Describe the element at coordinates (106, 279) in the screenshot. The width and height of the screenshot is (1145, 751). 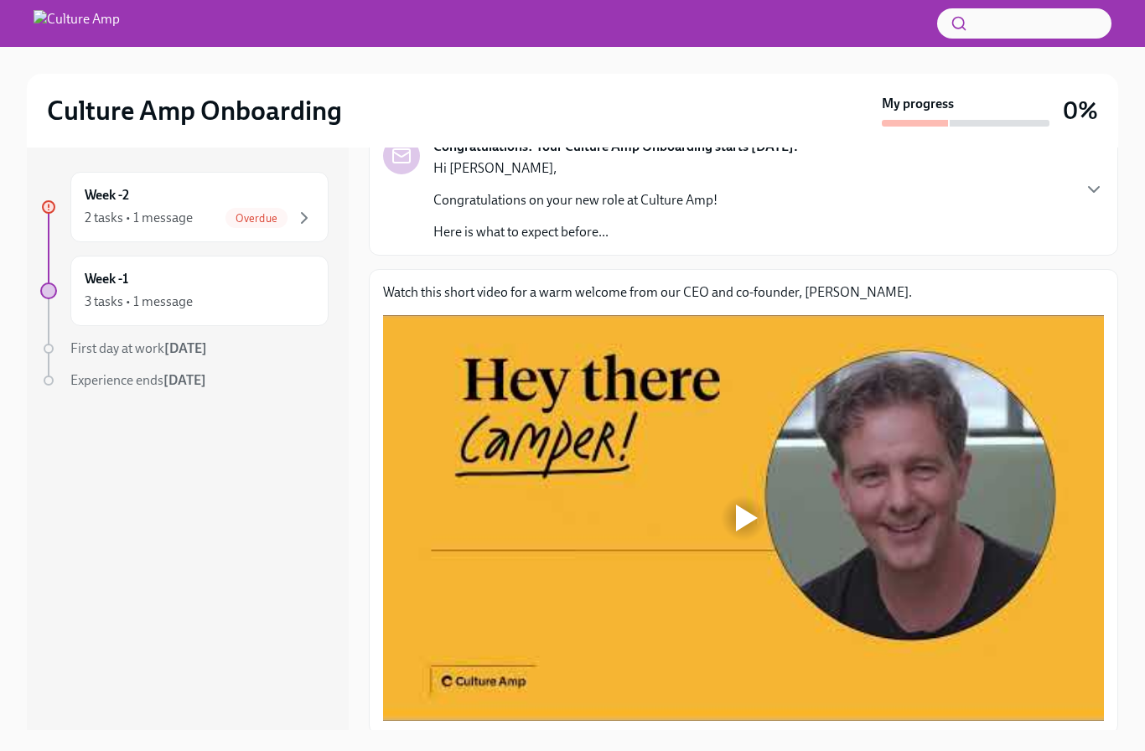
I see `h6: Week -1` at that location.